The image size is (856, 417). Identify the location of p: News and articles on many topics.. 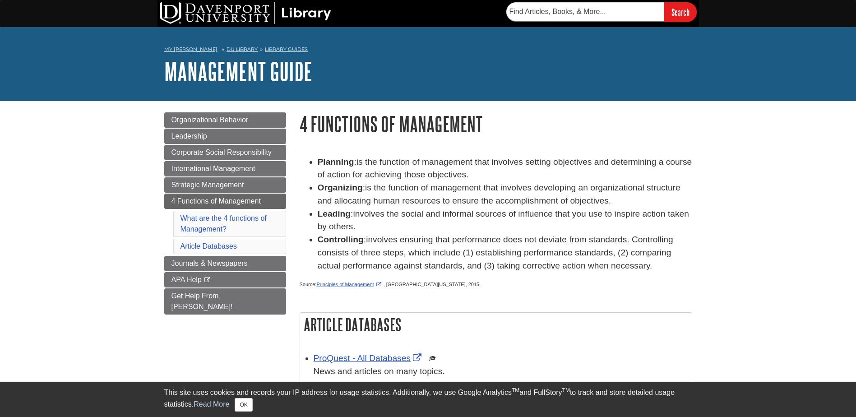
(501, 372).